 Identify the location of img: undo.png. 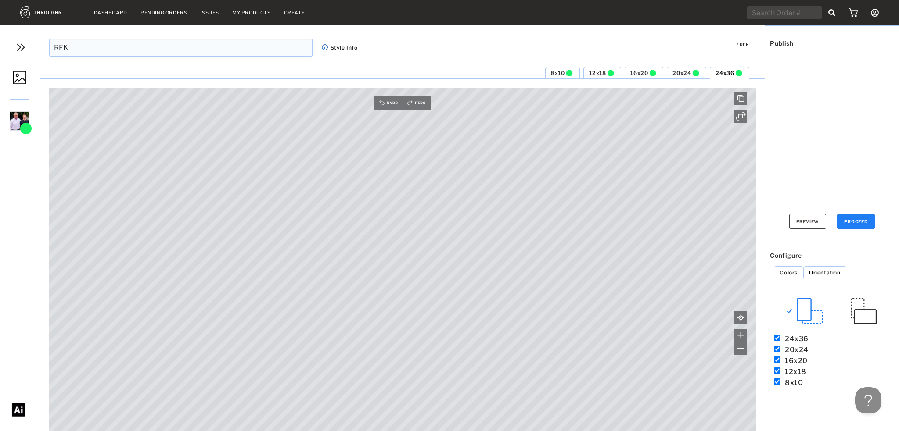
(388, 103).